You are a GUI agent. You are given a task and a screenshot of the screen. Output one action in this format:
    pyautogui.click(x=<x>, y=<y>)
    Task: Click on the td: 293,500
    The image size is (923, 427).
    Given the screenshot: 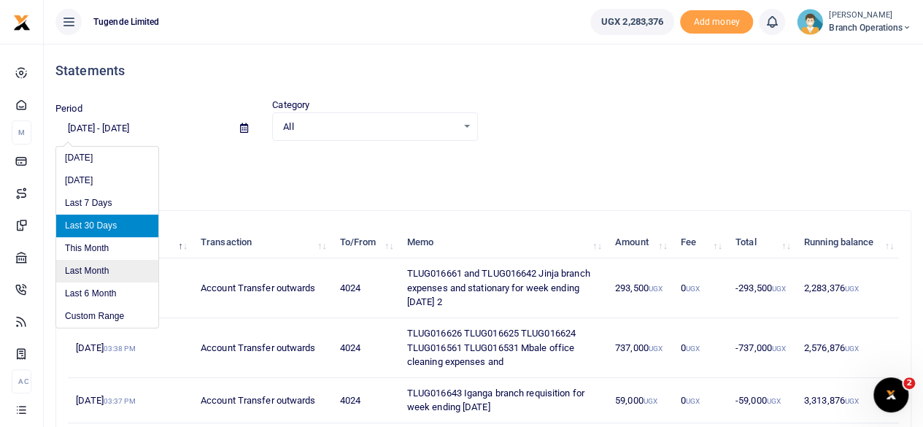 What is the action you would take?
    pyautogui.click(x=640, y=288)
    